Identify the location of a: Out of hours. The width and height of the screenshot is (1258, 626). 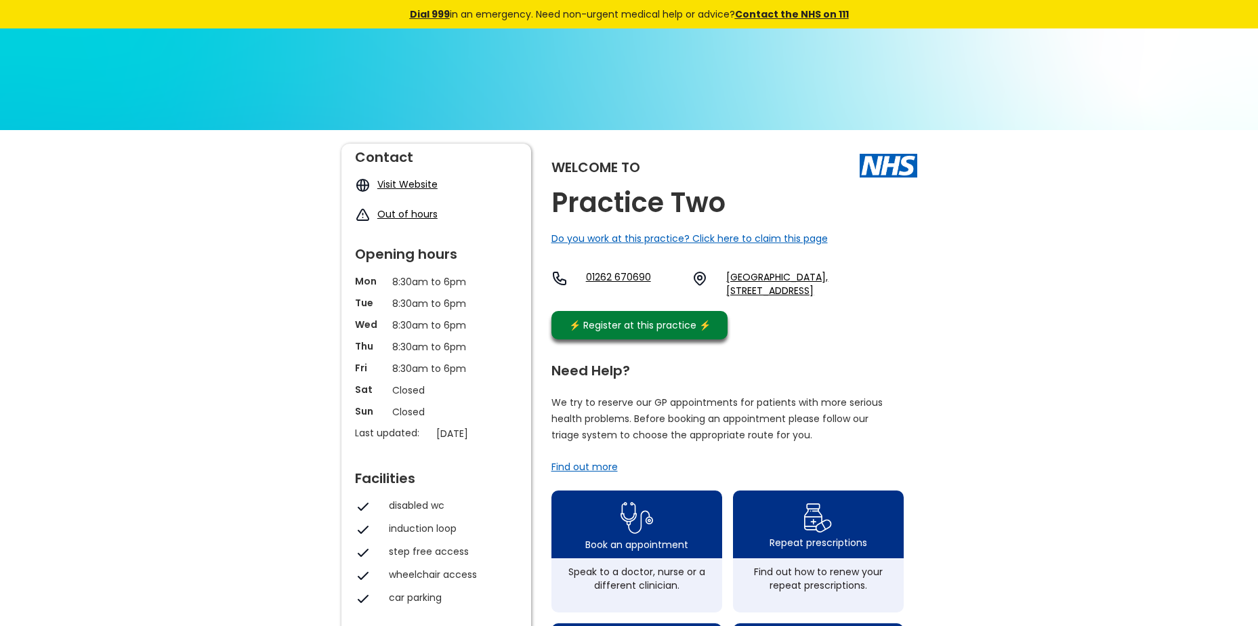
(407, 214).